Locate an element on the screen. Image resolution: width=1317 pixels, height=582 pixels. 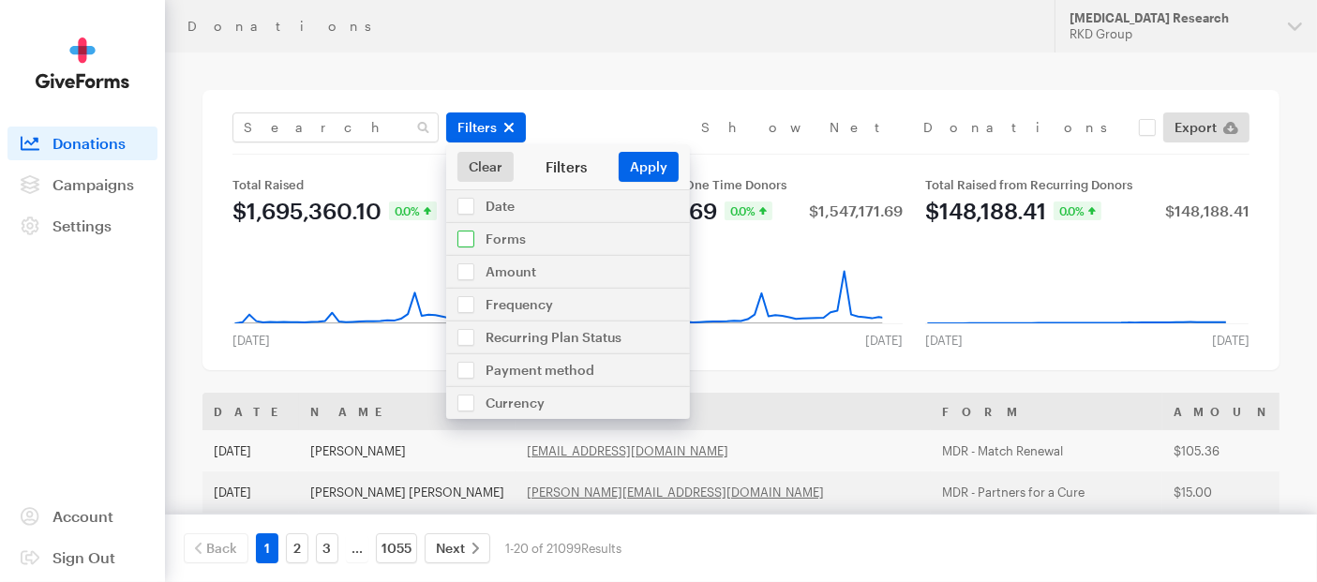
span: Campaigns is located at coordinates (93, 184).